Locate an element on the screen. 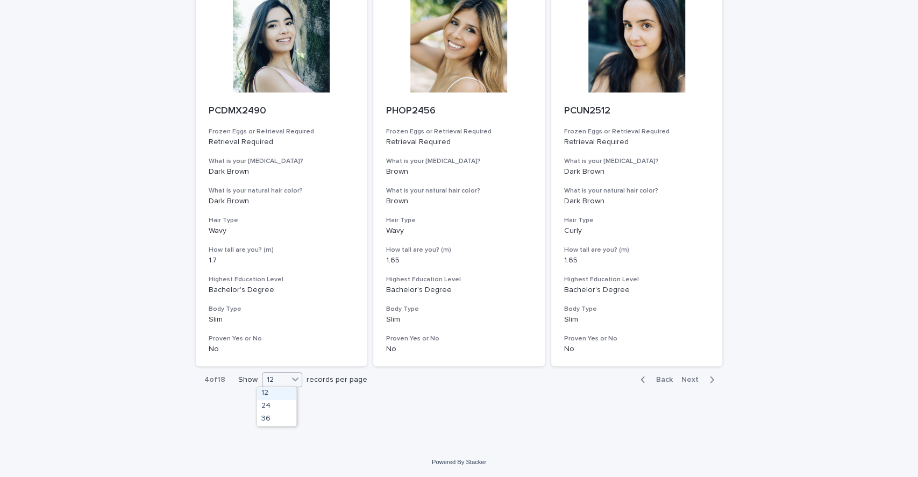  p: Curly is located at coordinates (637, 231).